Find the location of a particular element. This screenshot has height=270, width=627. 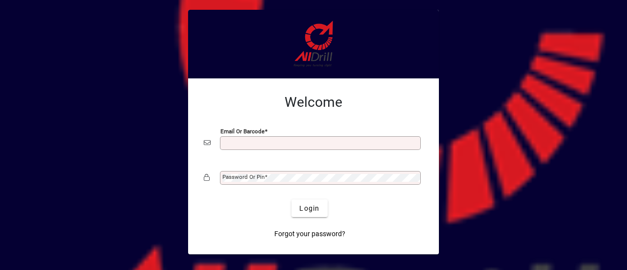

span: Login is located at coordinates (309, 208).